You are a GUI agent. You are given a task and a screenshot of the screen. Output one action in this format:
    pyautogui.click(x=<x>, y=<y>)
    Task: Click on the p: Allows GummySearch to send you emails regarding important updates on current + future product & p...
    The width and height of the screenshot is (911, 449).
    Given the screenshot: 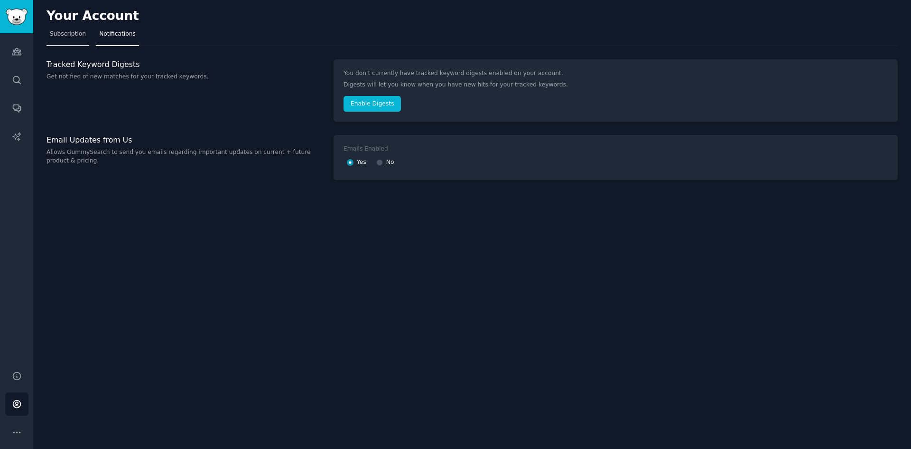 What is the action you would take?
    pyautogui.click(x=185, y=156)
    